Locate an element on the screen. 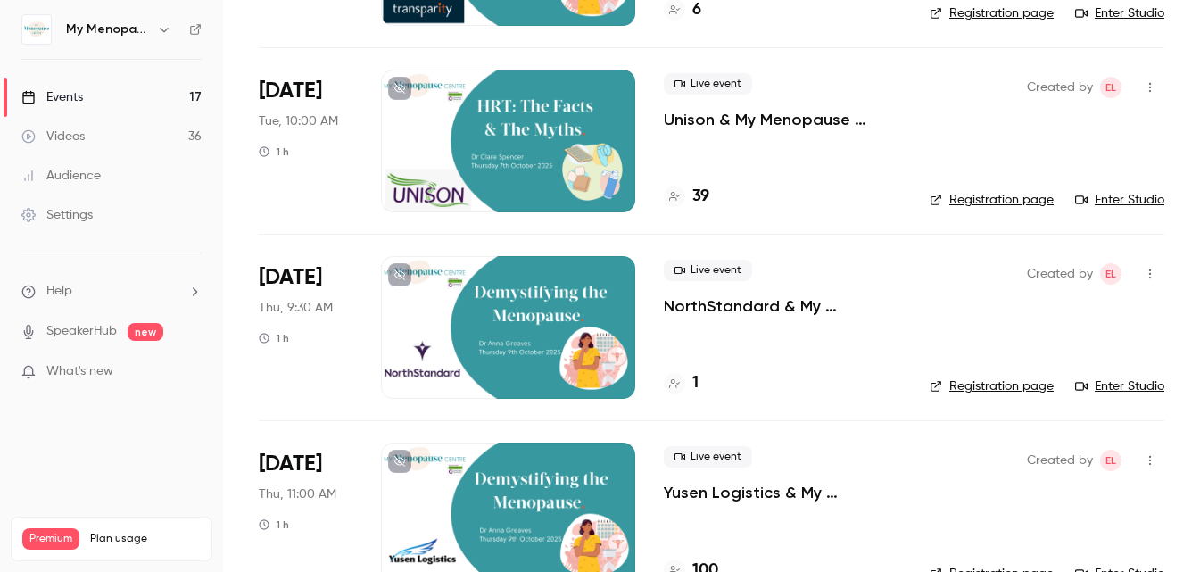  div: Audience is located at coordinates (61, 176).